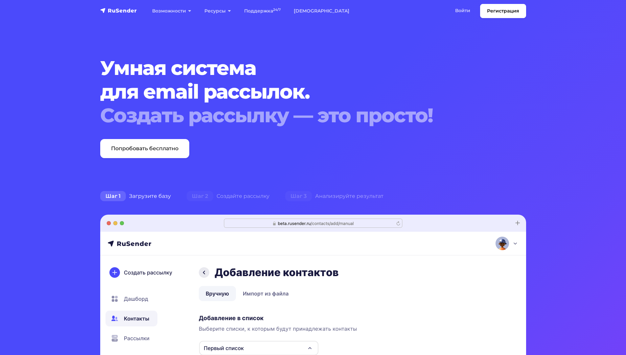 The width and height of the screenshot is (626, 355). What do you see at coordinates (298, 196) in the screenshot?
I see `span: Шаг 3` at bounding box center [298, 196].